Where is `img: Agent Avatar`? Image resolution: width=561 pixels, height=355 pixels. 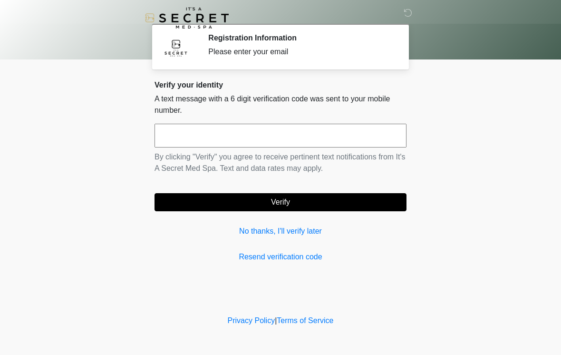 img: Agent Avatar is located at coordinates (176, 48).